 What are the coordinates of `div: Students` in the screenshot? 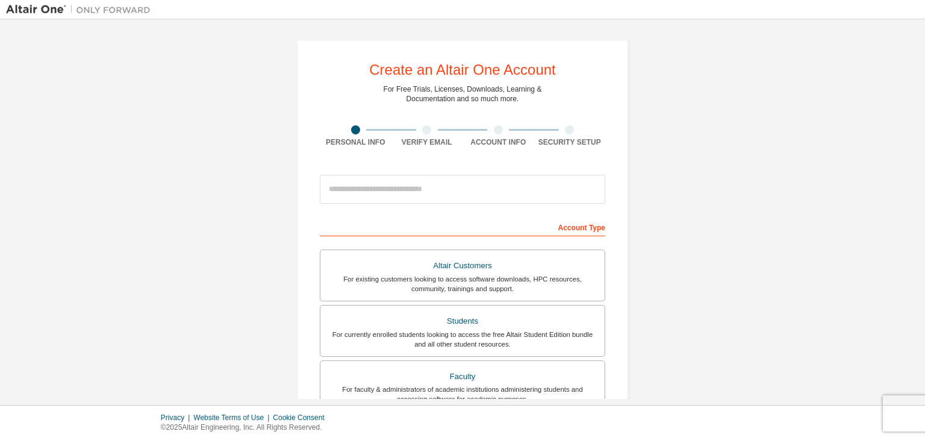 It's located at (463, 321).